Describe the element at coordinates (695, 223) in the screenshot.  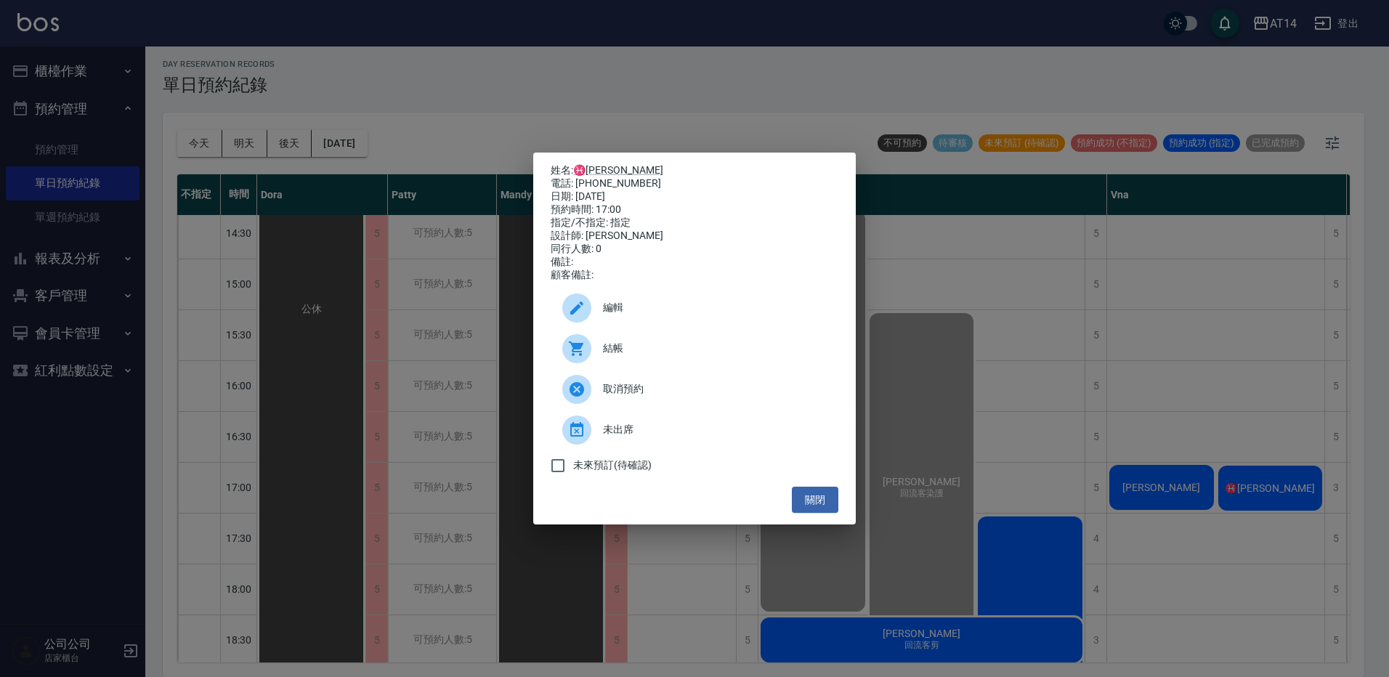
I see `div: 指定/不指定: 指定` at that location.